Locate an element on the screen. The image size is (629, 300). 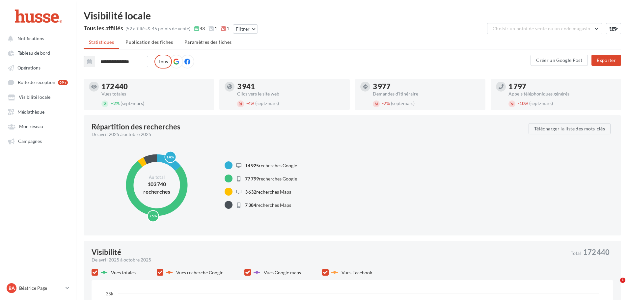
span: Campagnes is located at coordinates (30, 141).